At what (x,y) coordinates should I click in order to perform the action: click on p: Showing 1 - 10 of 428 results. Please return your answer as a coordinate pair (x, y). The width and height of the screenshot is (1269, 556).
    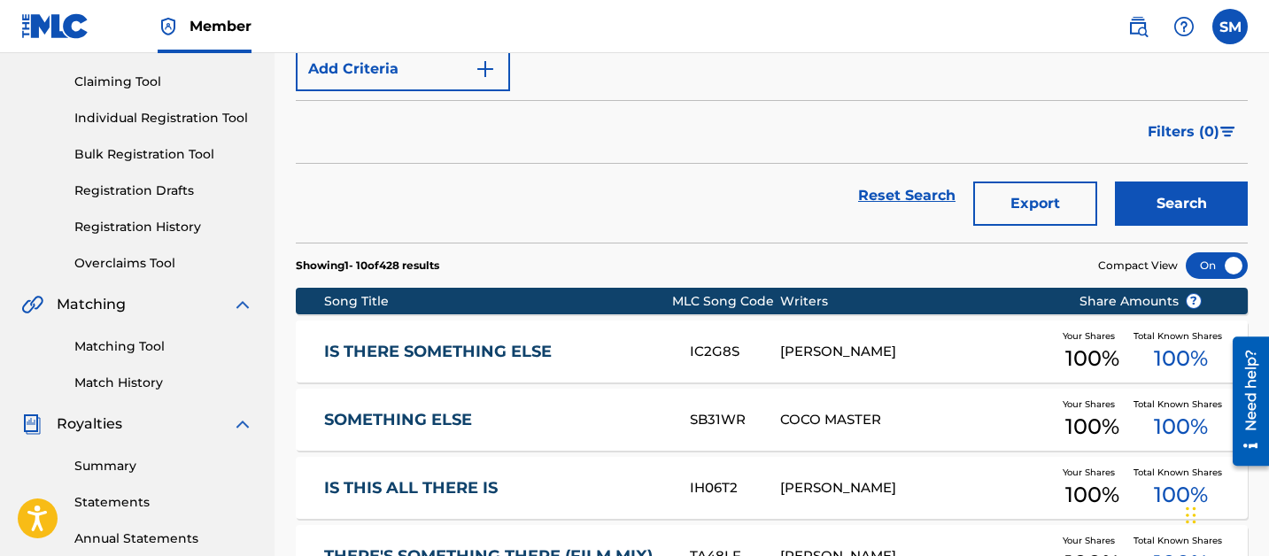
    Looking at the image, I should click on (368, 266).